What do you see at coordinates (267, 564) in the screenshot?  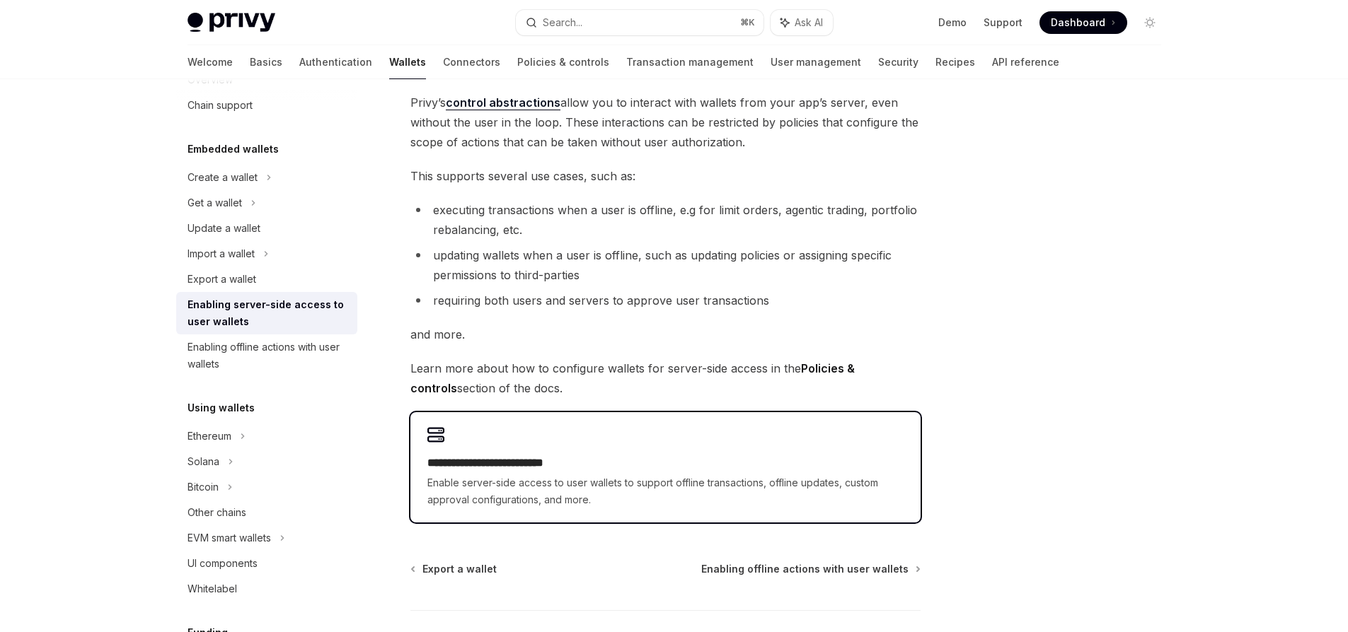 I see `a: UI components` at bounding box center [267, 564].